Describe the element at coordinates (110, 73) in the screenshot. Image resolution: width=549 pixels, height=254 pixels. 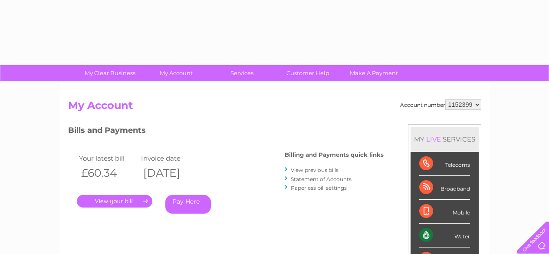
I see `a: My Clear Business` at that location.